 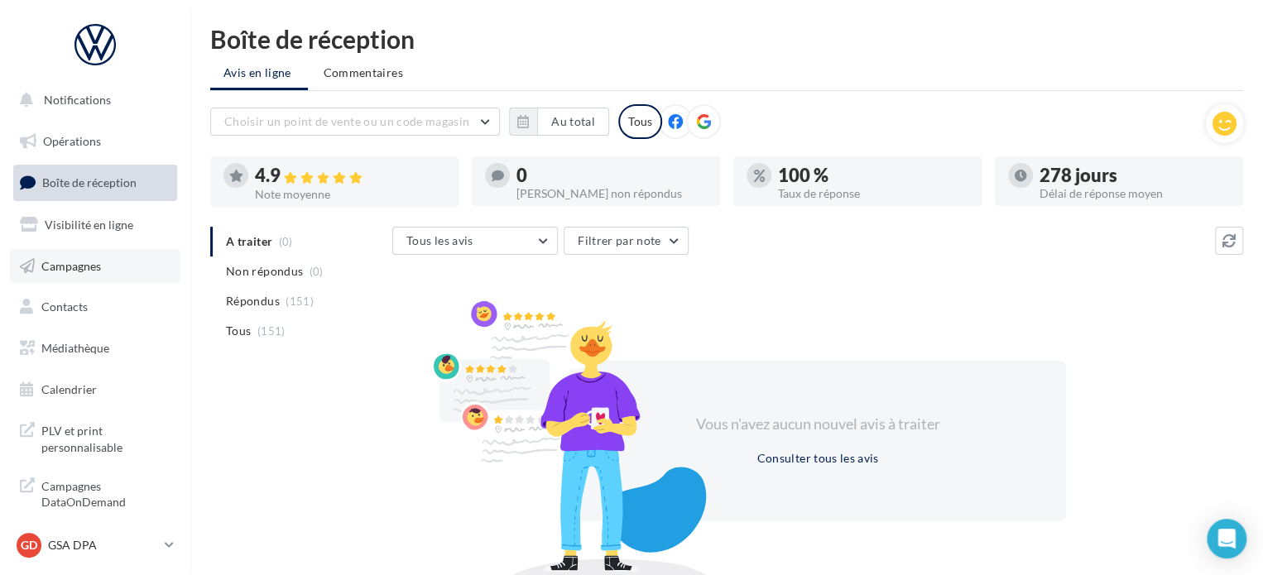 What do you see at coordinates (65, 306) in the screenshot?
I see `span: Contacts` at bounding box center [65, 306].